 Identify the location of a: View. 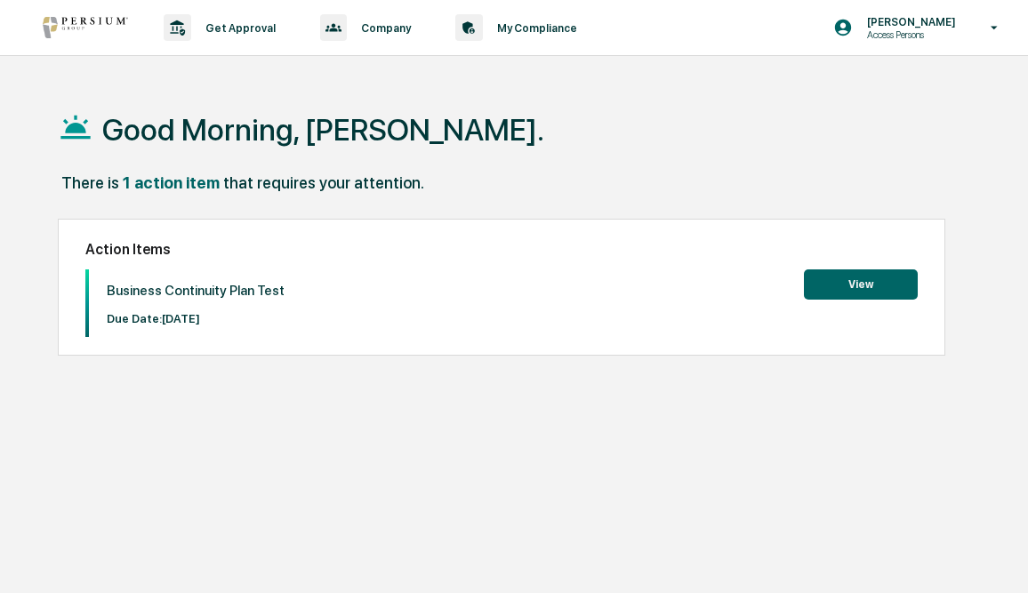
(861, 283).